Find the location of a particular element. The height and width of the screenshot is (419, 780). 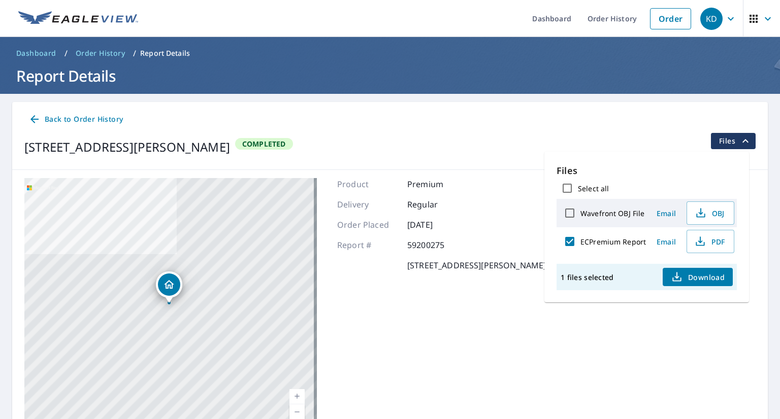

button: OBJ is located at coordinates (710, 213).